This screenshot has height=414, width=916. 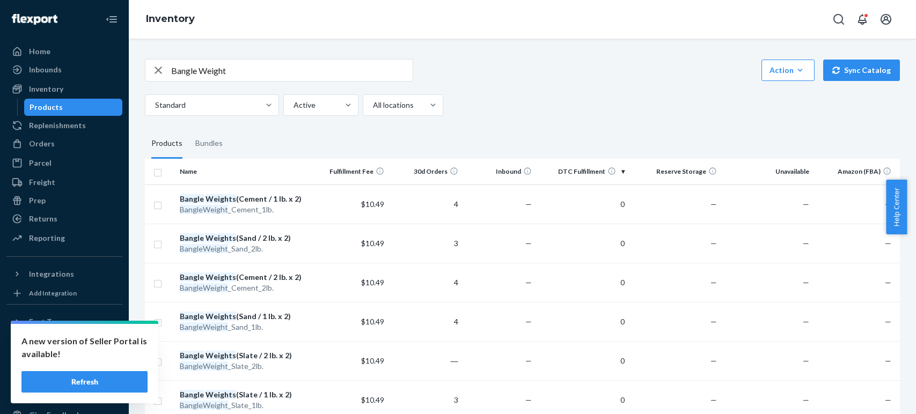 I want to click on a: Returns, so click(x=64, y=219).